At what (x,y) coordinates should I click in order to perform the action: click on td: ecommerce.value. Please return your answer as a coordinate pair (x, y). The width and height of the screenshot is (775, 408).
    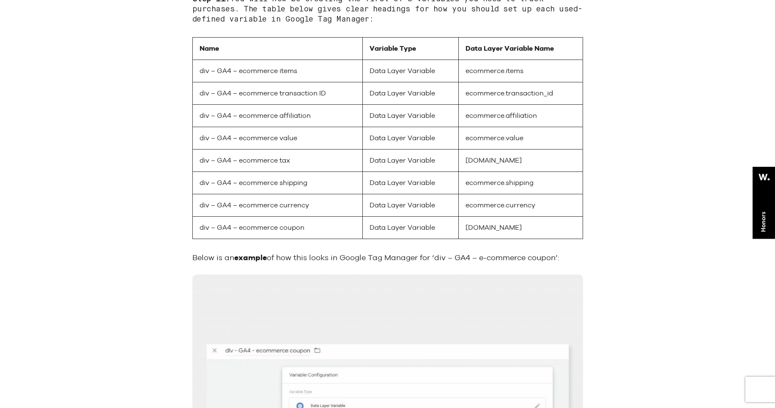
    Looking at the image, I should click on (520, 138).